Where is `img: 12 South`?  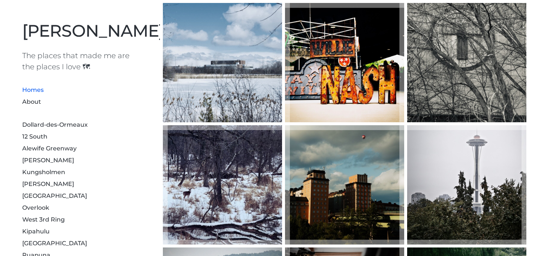 img: 12 South is located at coordinates (345, 63).